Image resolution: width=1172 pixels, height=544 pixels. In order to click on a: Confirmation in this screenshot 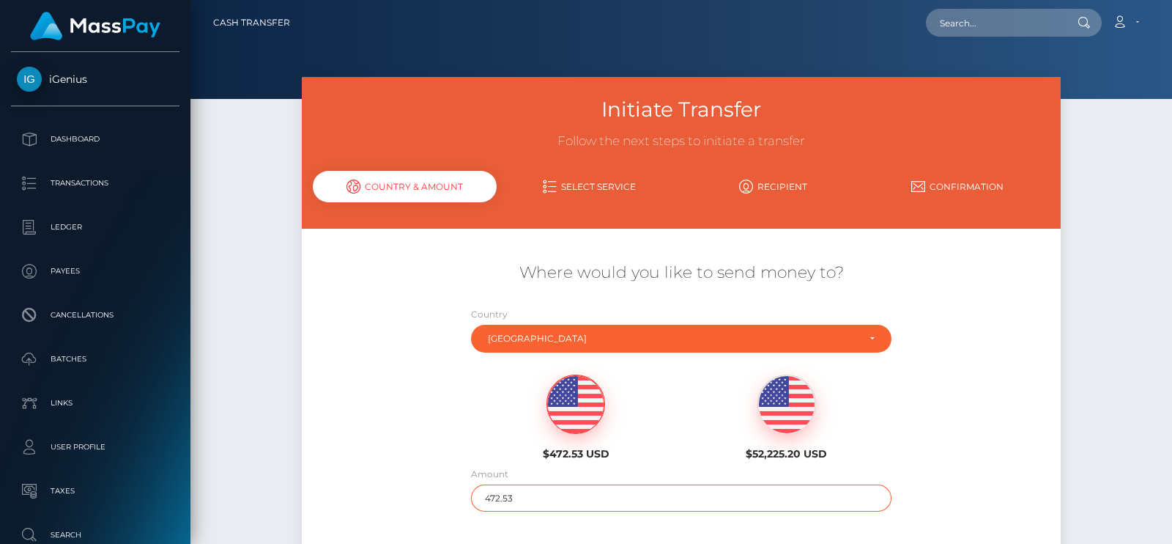, I will do `click(958, 186)`.